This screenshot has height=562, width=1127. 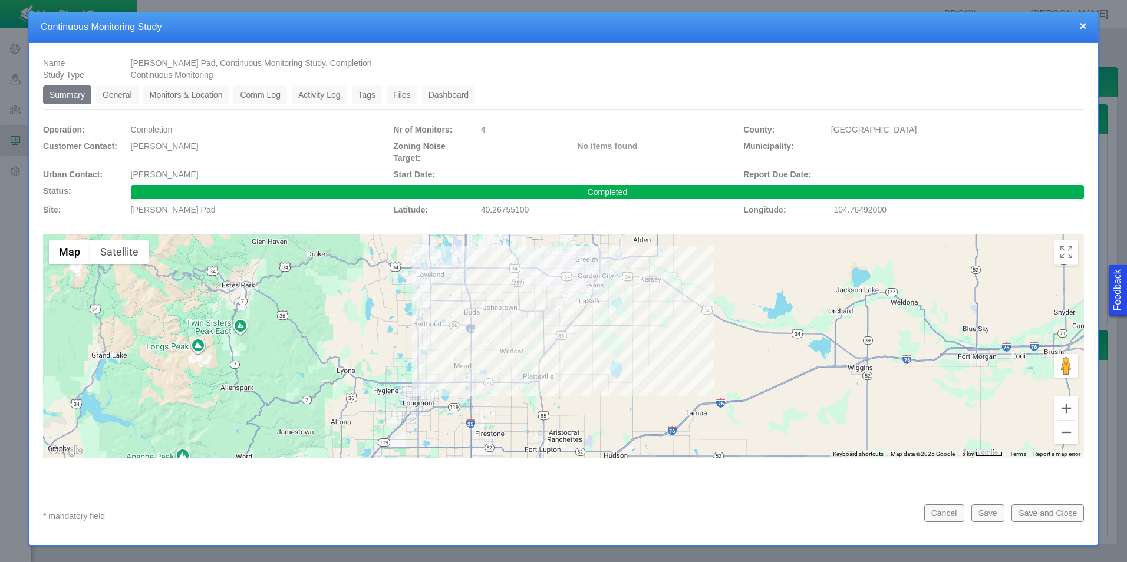 What do you see at coordinates (479, 516) in the screenshot?
I see `p: * mandatory field` at bounding box center [479, 516].